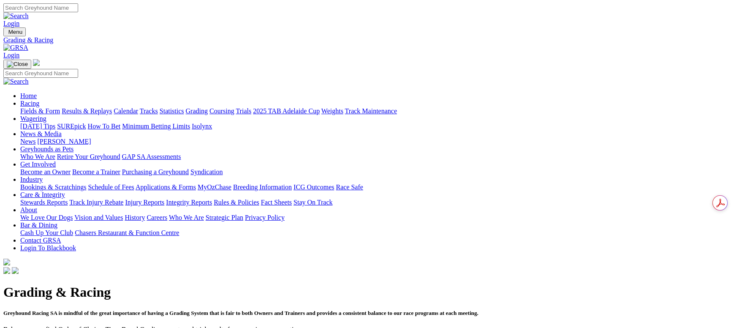 This screenshot has width=742, height=328. What do you see at coordinates (371, 40) in the screenshot?
I see `div: Grading & Racing` at bounding box center [371, 40].